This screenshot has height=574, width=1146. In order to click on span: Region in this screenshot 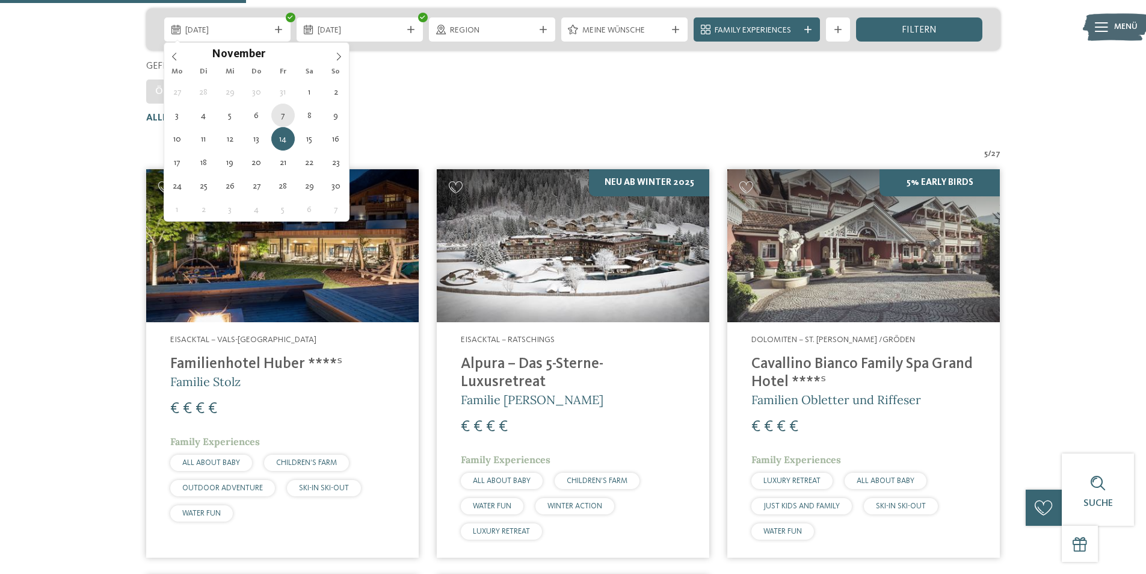, I will do `click(492, 31)`.